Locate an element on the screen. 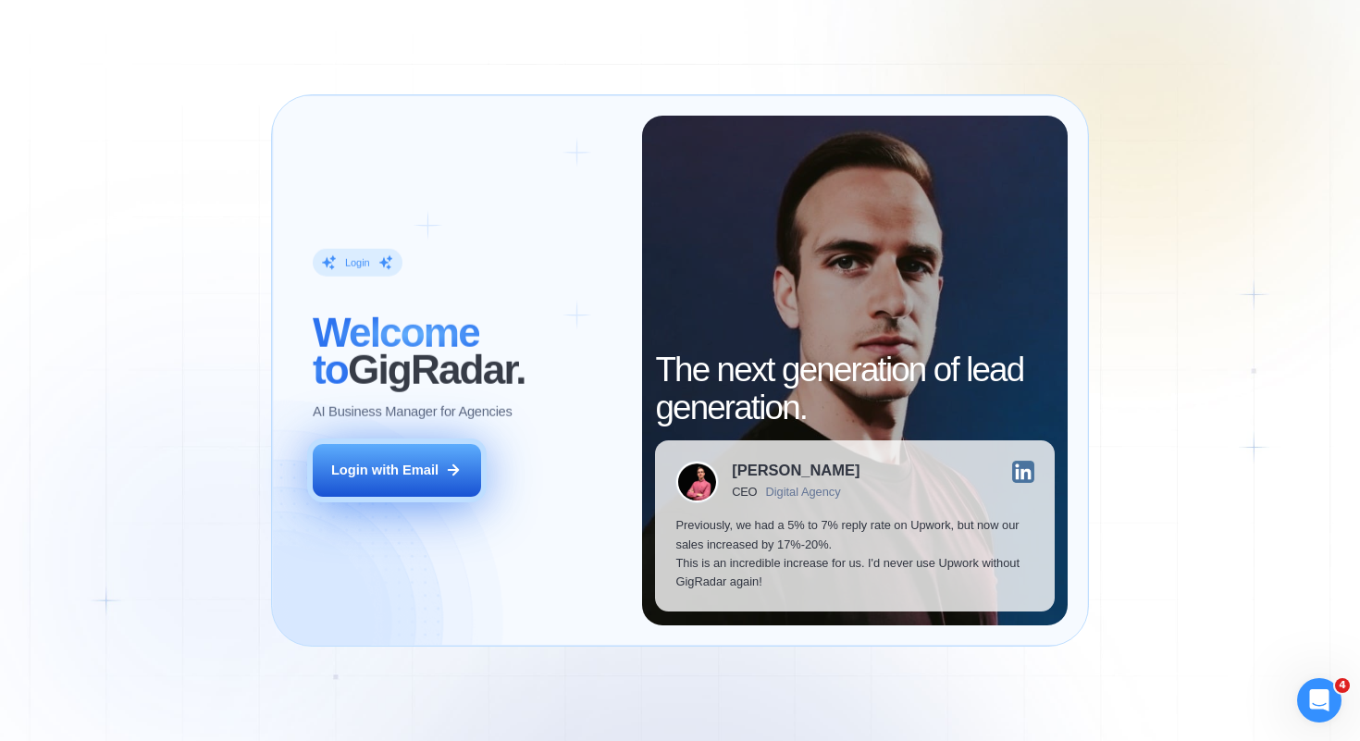 This screenshot has width=1360, height=741. p: Previously, we had a 5% to 7% reply rate on Upwork, but now our sales increased by 17%-20%. This ... is located at coordinates (854, 553).